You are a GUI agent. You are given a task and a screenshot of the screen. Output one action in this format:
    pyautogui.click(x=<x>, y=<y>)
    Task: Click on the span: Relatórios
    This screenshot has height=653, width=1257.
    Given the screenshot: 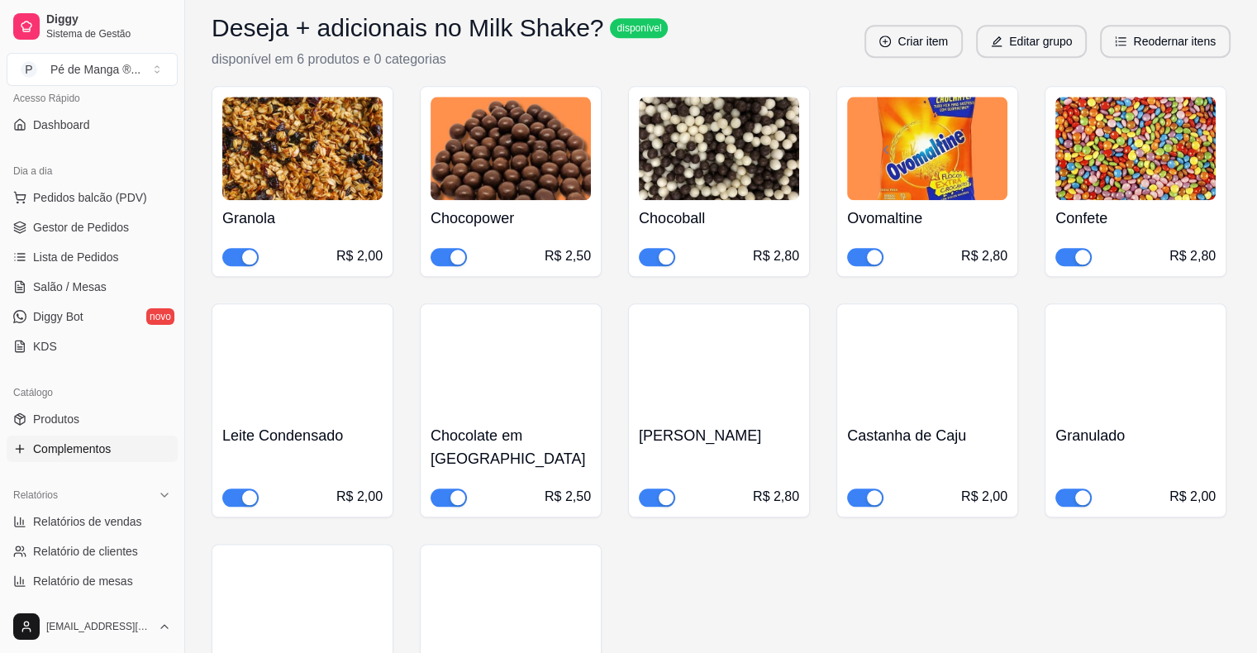 What is the action you would take?
    pyautogui.click(x=36, y=495)
    